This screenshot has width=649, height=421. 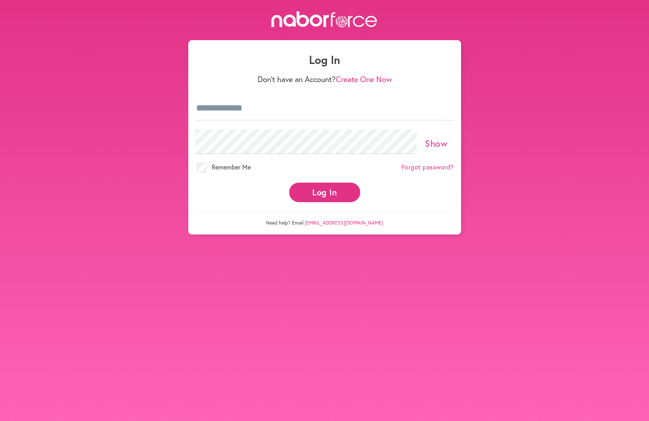 I want to click on a: Forgot password?, so click(x=428, y=167).